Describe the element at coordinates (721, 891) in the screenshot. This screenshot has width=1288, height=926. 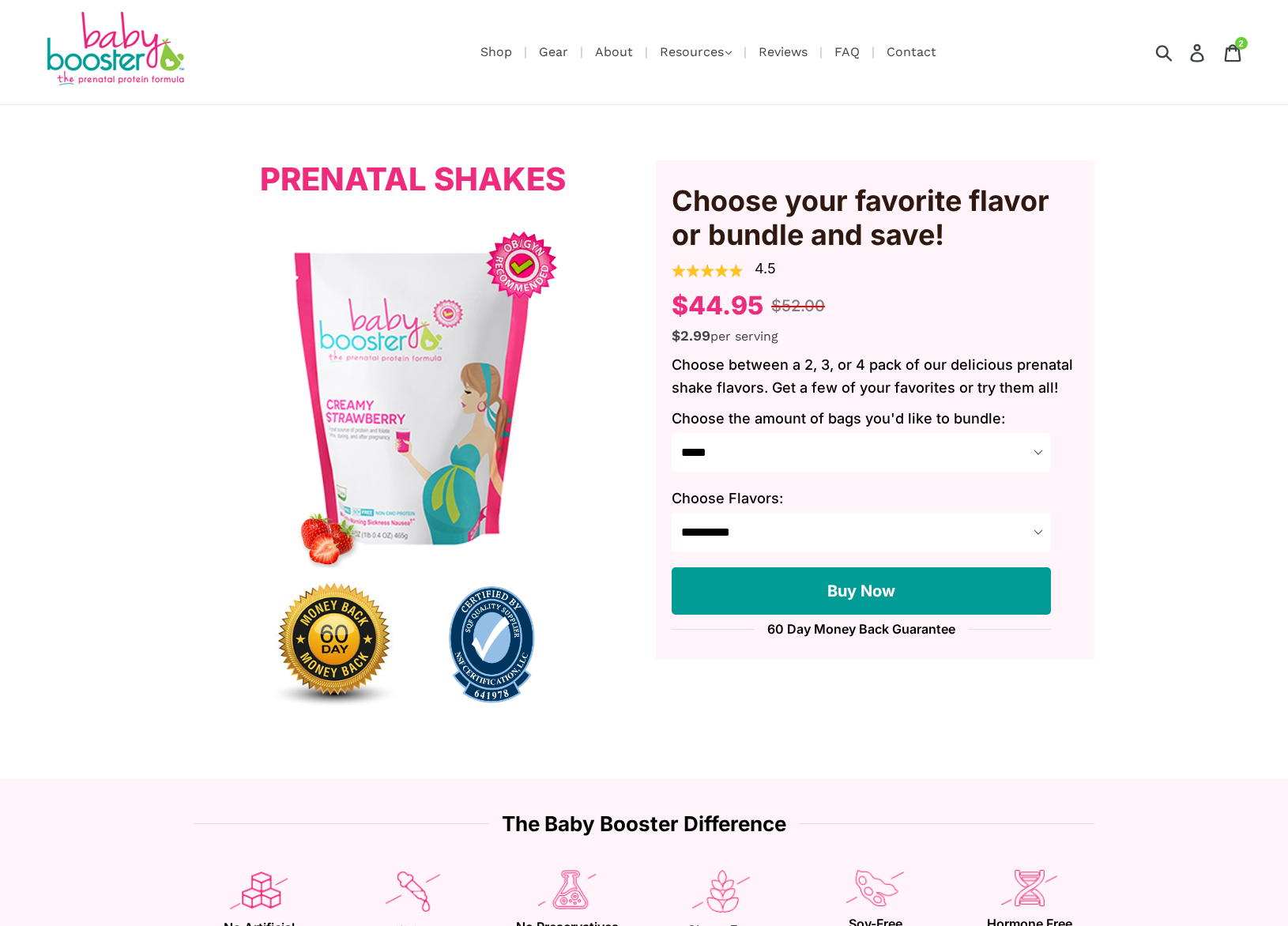
I see `img: glutenfree-1636474461005.png` at that location.